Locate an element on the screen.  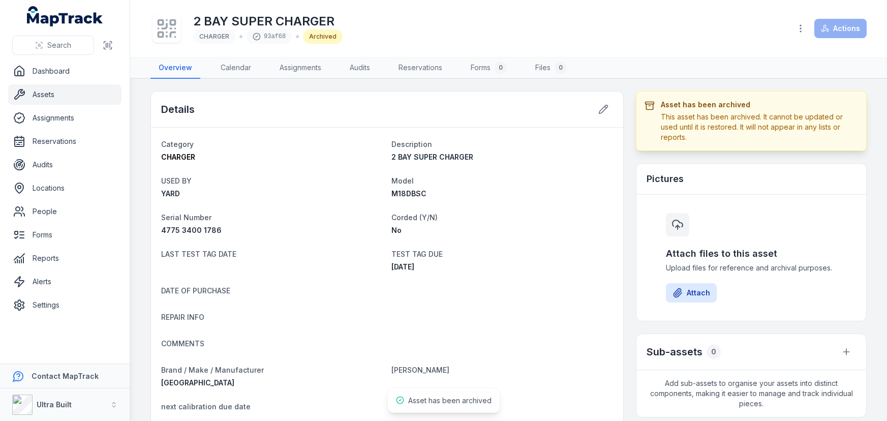
span: next calibration due date is located at coordinates (206, 406).